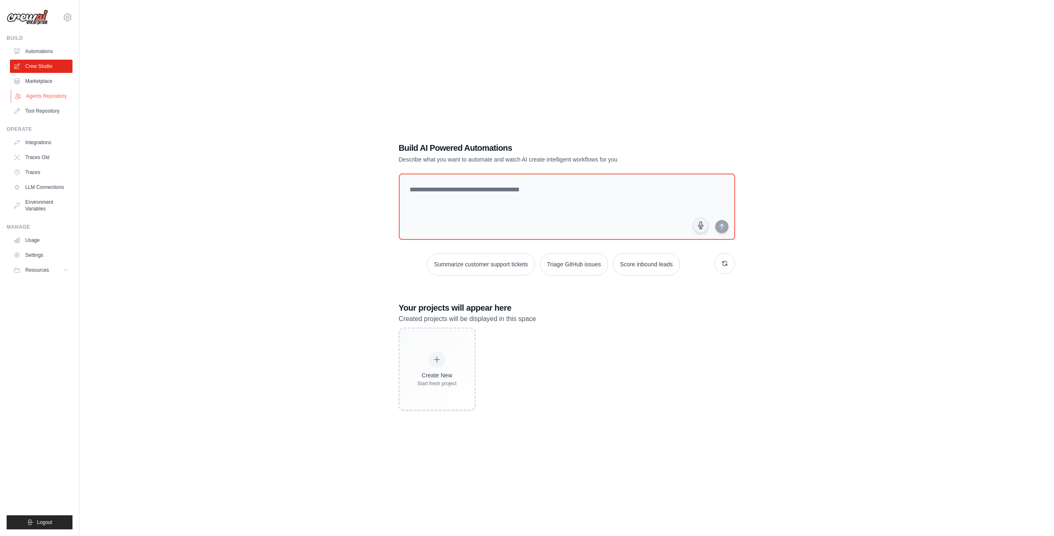 The height and width of the screenshot is (536, 1054). Describe the element at coordinates (41, 143) in the screenshot. I see `a: Integrations` at that location.